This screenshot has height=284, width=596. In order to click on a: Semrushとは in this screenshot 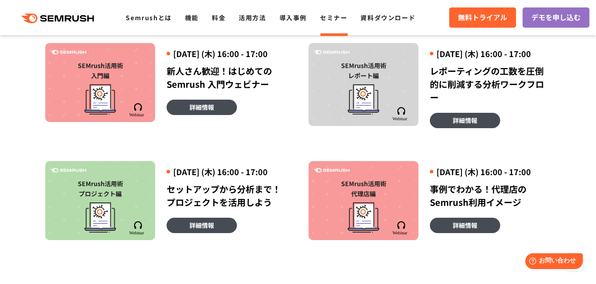, I will do `click(148, 18)`.